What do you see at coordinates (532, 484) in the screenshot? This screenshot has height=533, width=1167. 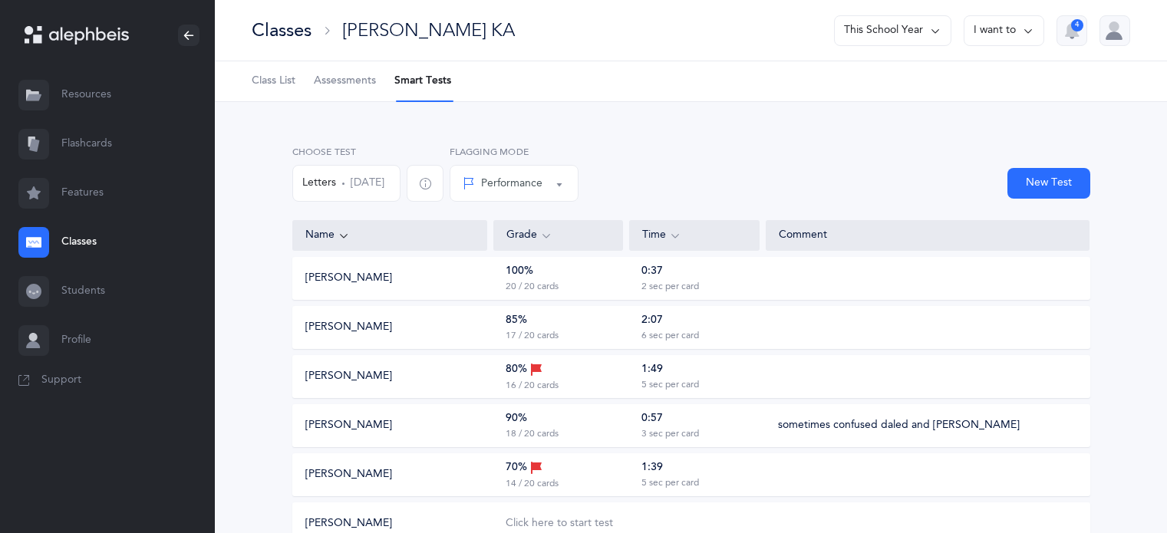 I see `div: 14 / 20 cards` at bounding box center [532, 484].